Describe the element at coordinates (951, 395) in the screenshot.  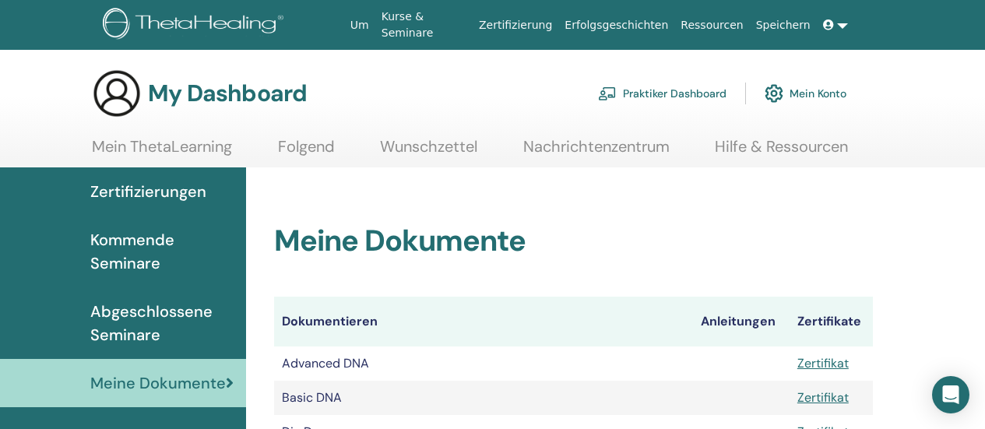
I see `div: Open Intercom Messenger` at that location.